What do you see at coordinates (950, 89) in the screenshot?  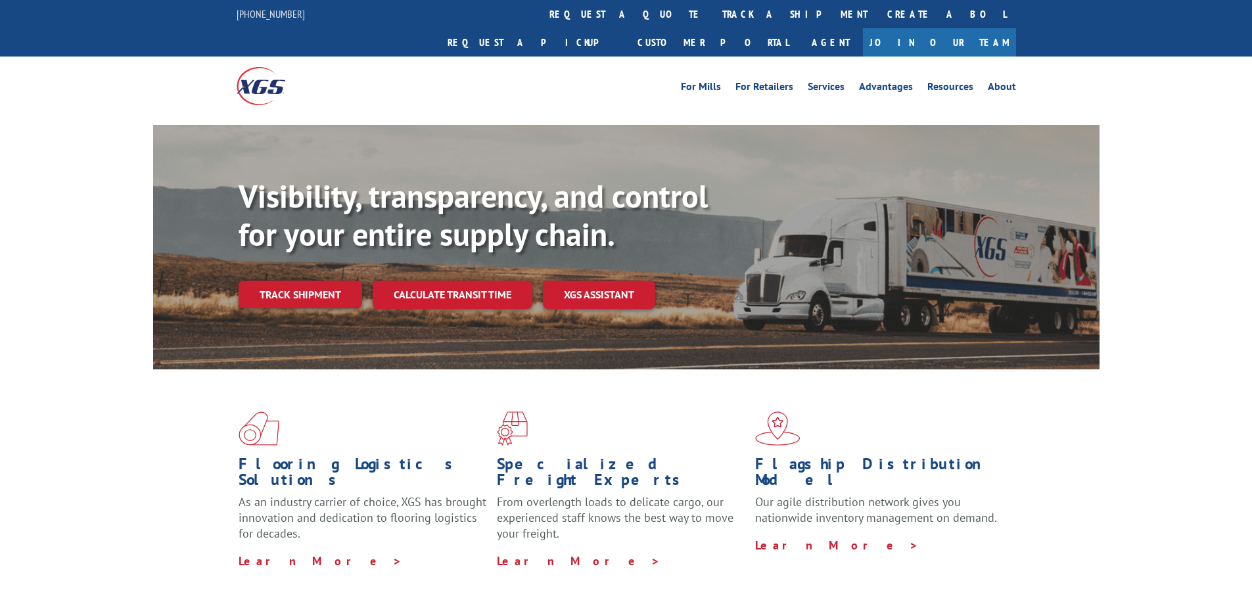 I see `a: Resources` at bounding box center [950, 89].